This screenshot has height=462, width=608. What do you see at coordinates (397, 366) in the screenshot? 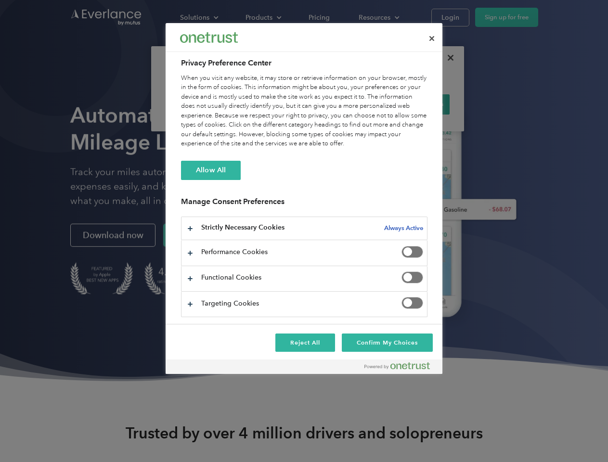
I see `img: Powered by OneTrust Opens in a new Tab` at bounding box center [397, 366].